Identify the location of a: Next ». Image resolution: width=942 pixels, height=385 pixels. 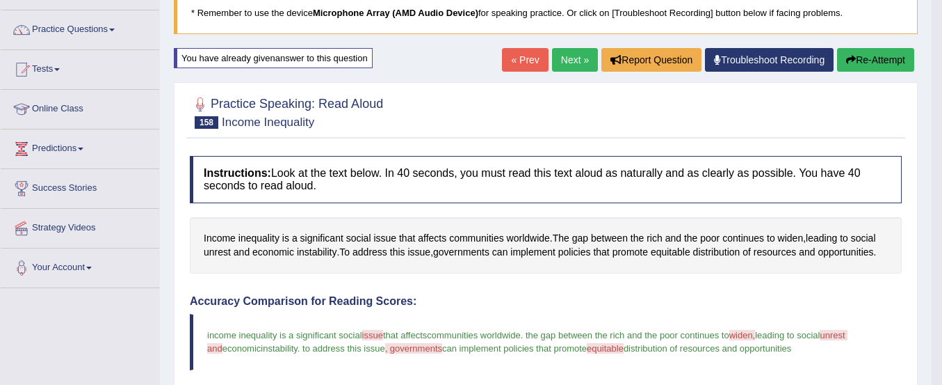
(575, 60).